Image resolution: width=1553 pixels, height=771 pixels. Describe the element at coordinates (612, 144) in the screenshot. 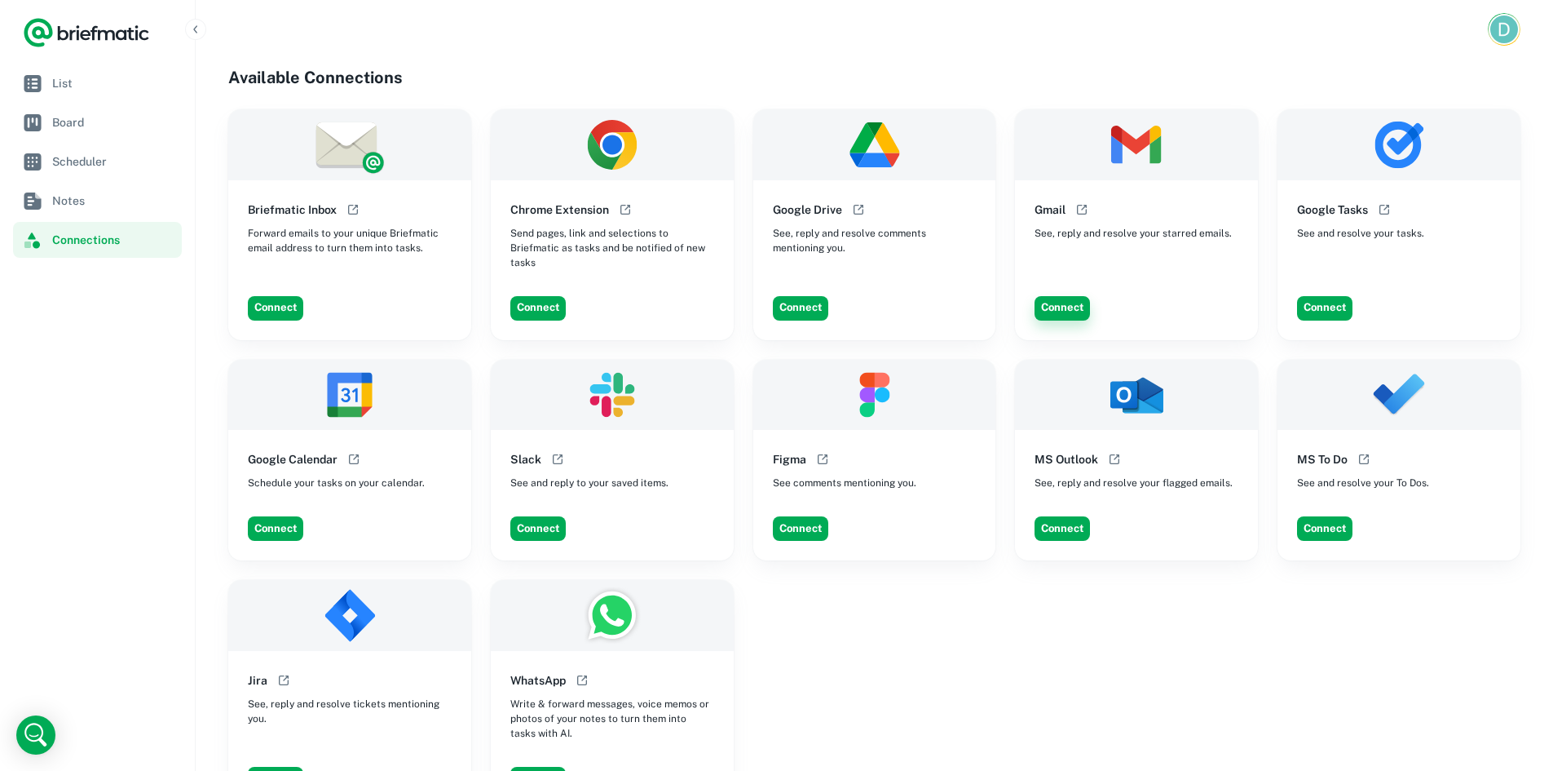

I see `img: Chrome Extension` at that location.